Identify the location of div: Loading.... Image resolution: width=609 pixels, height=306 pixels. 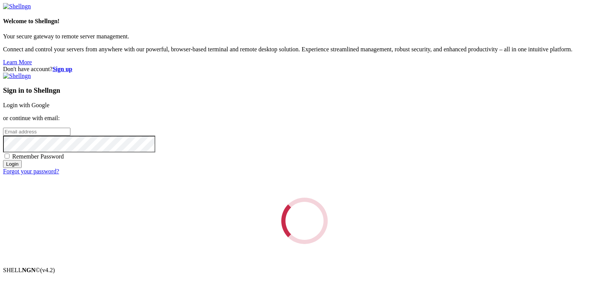
(304, 221).